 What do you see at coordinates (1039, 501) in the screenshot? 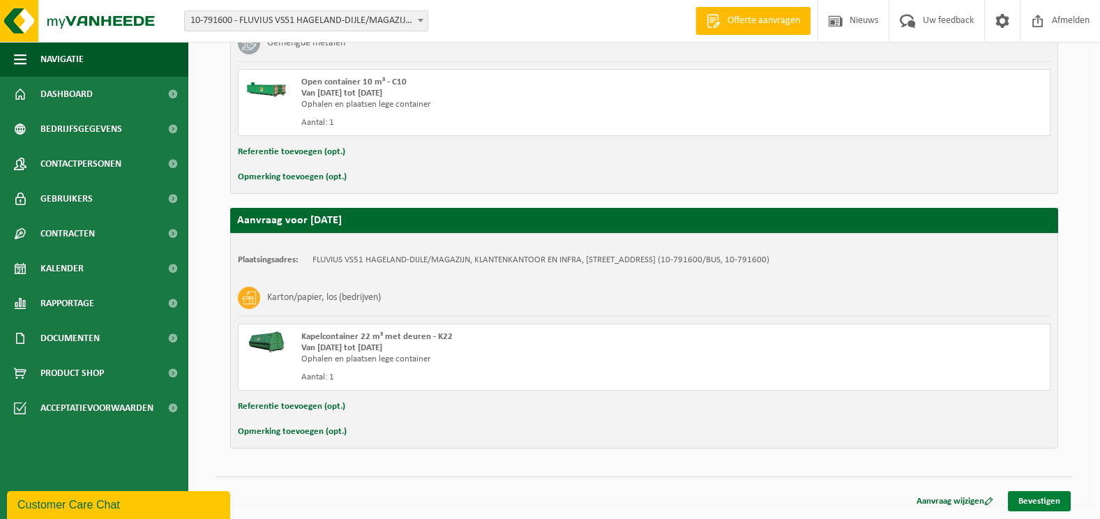
I see `a: Bevestigen` at bounding box center [1039, 501].